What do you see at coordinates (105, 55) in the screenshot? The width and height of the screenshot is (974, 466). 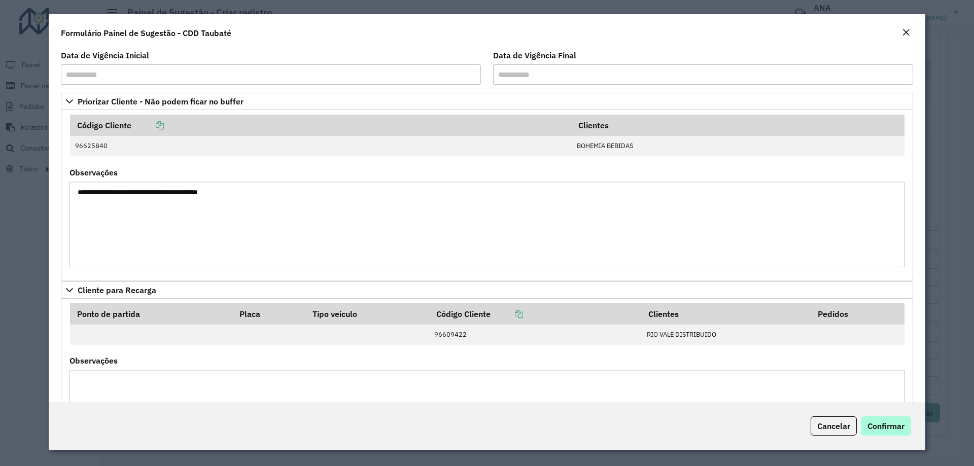 I see `label: Data de Vigência Inicial` at bounding box center [105, 55].